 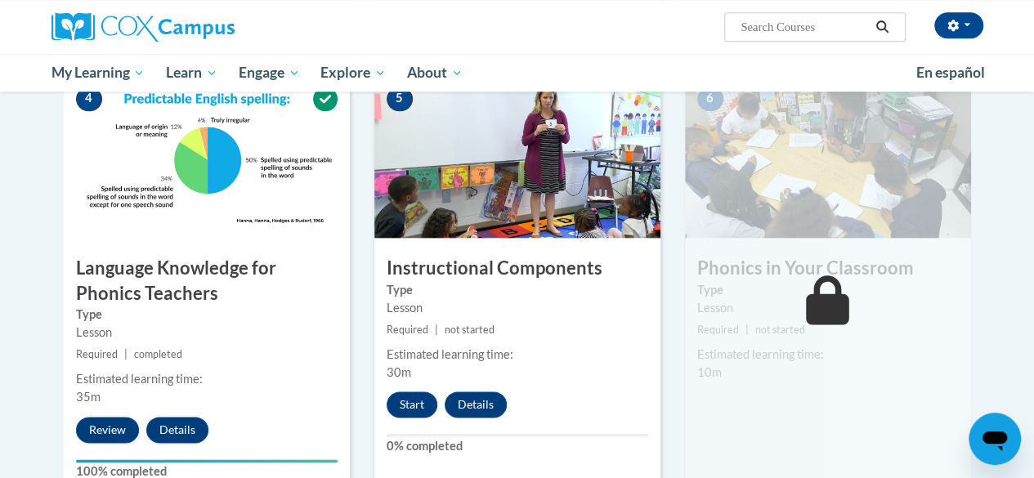 What do you see at coordinates (710, 99) in the screenshot?
I see `span: 6` at bounding box center [710, 99].